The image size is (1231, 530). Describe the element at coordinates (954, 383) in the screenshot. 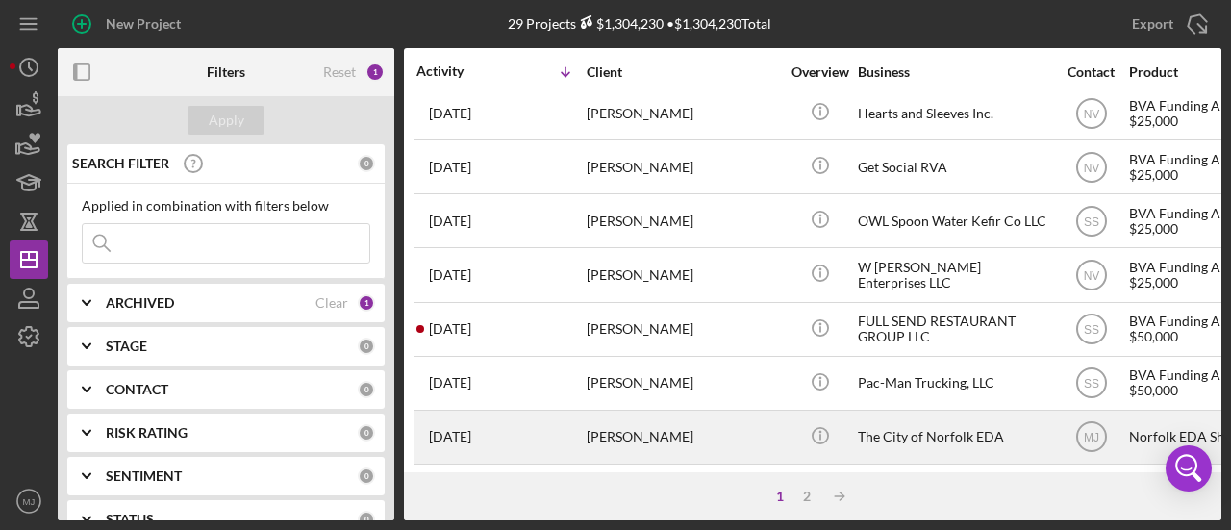

I see `div: Pac-Man Trucking, LLC` at that location.